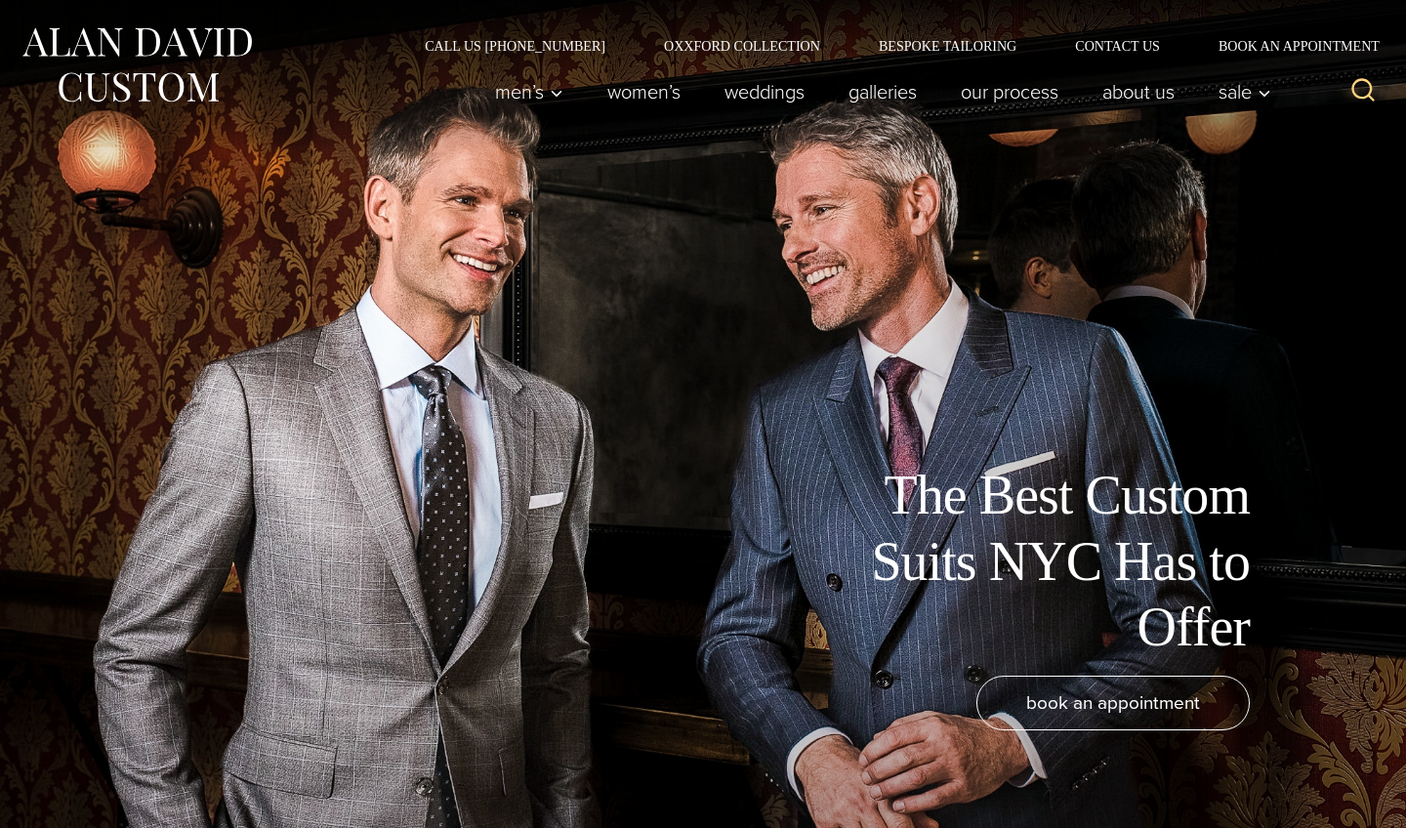 The height and width of the screenshot is (828, 1406). Describe the element at coordinates (1009, 92) in the screenshot. I see `a: Our Process` at that location.